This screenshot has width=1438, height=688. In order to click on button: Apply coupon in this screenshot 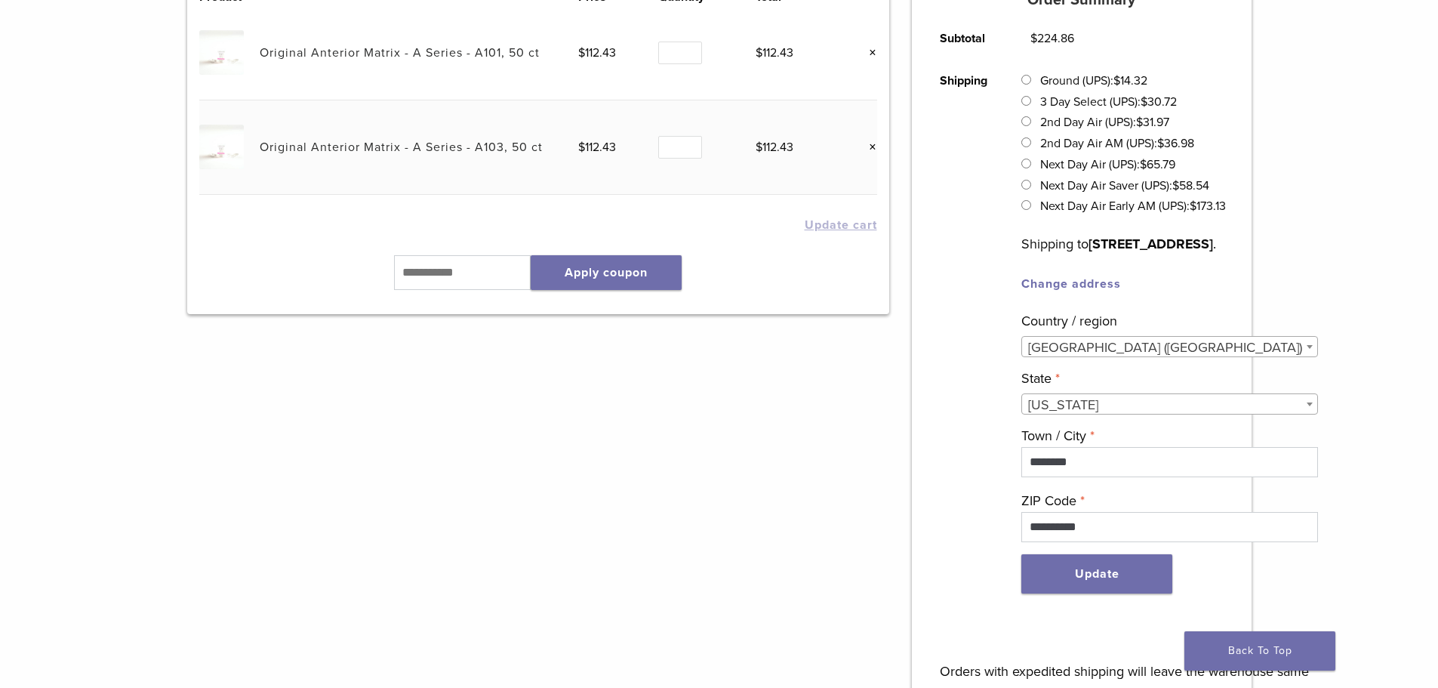, I will do `click(606, 272)`.